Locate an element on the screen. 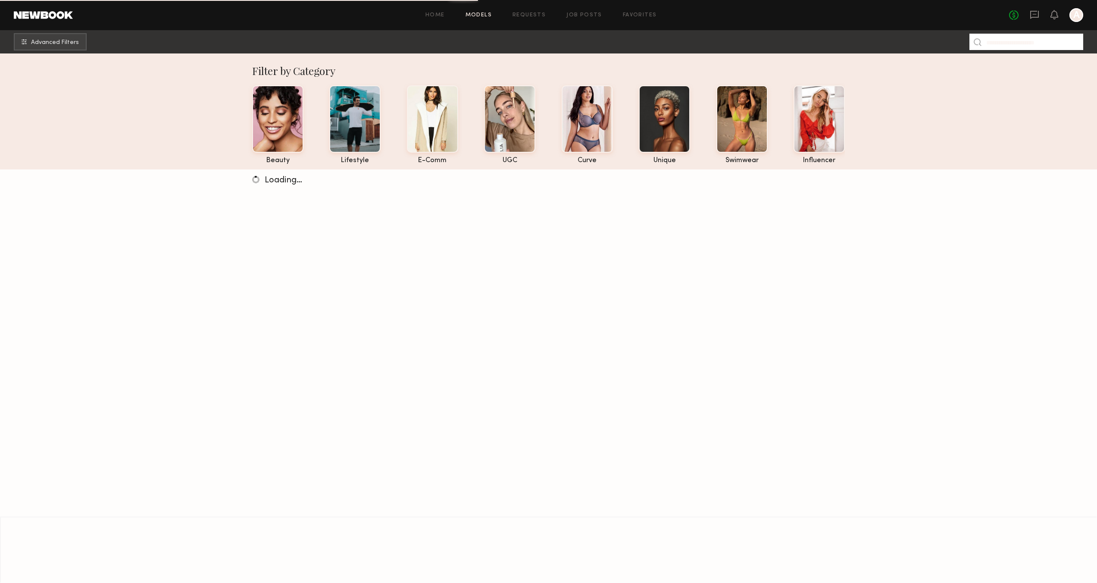 Image resolution: width=1097 pixels, height=583 pixels. button: Advanced Filters is located at coordinates (50, 42).